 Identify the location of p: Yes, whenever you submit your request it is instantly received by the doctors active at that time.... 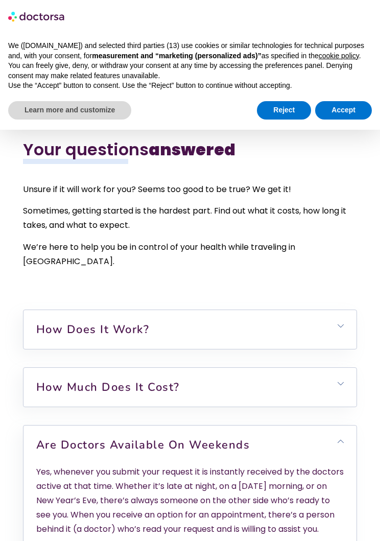
(190, 500).